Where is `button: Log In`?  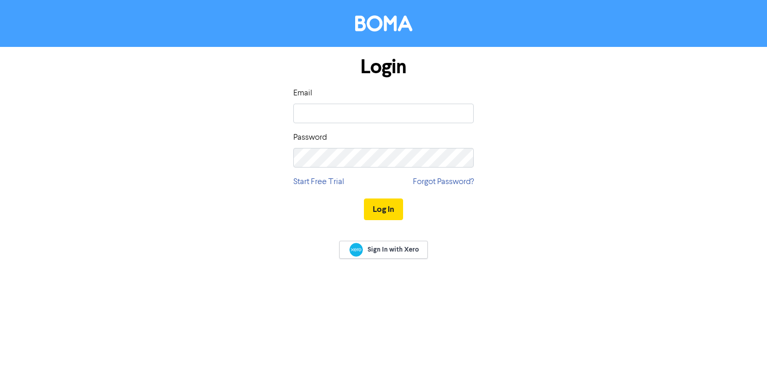 button: Log In is located at coordinates (384, 209).